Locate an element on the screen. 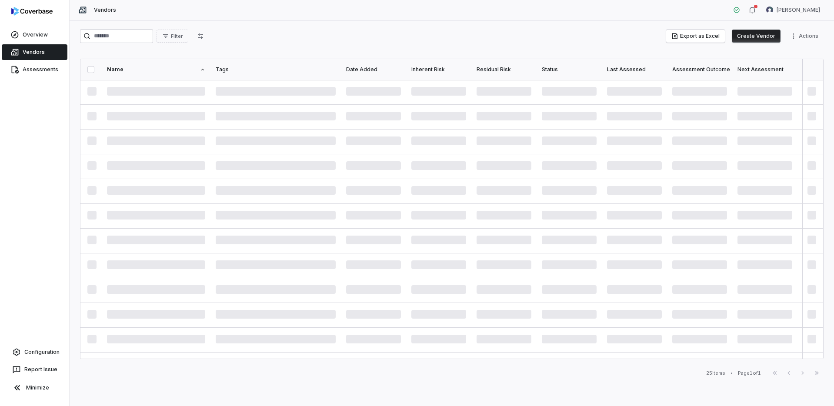  button: More actions is located at coordinates (805, 36).